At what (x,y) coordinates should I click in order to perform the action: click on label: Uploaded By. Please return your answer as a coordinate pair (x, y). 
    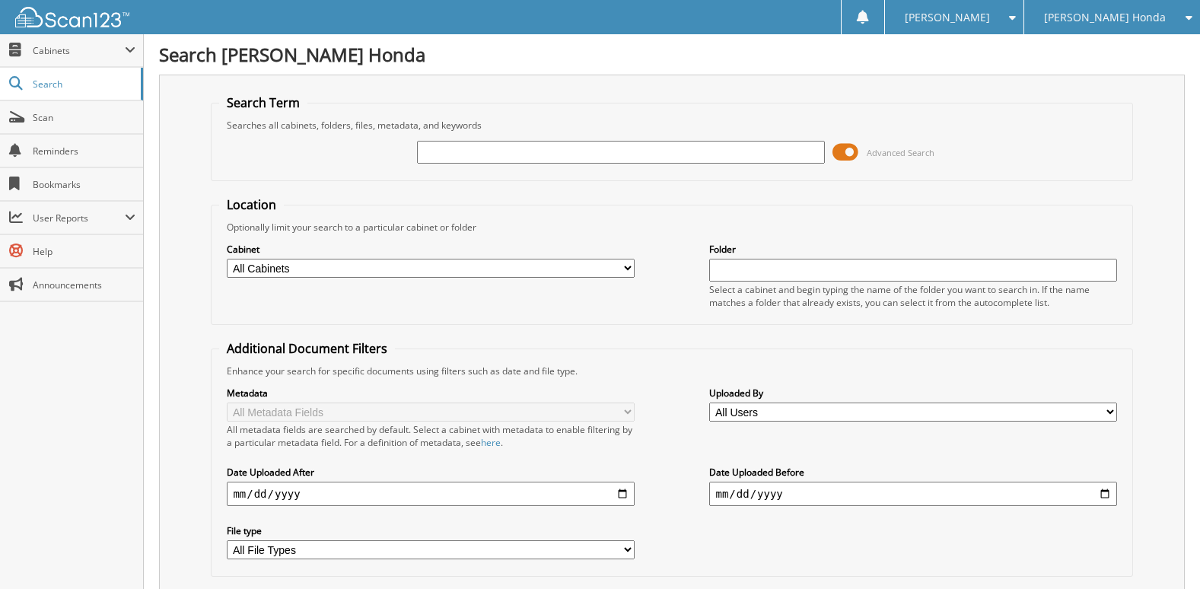
    Looking at the image, I should click on (912, 393).